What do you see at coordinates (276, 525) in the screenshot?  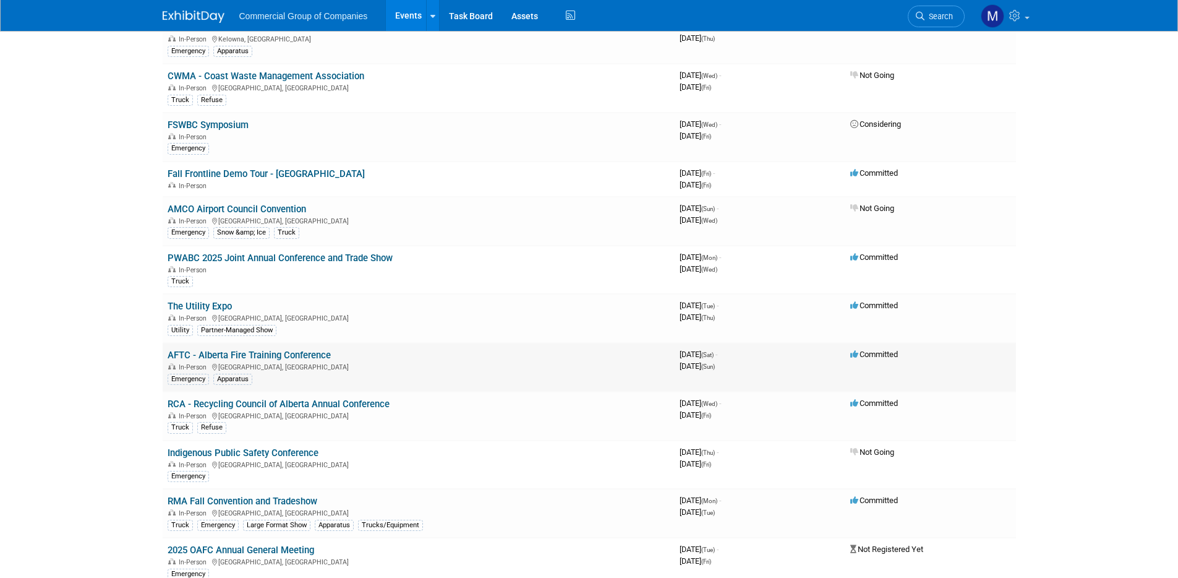 I see `div: Large Format Show` at bounding box center [276, 525].